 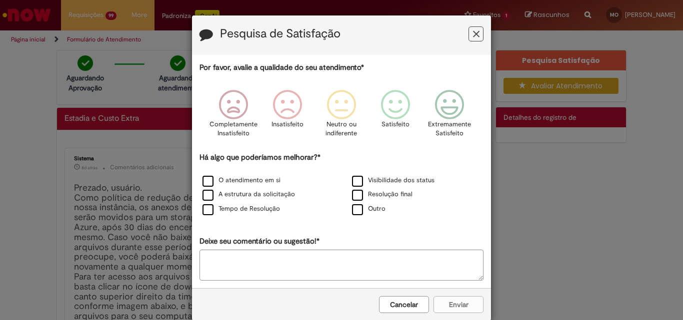 I want to click on div: Completamente Insatisfeito, so click(x=233, y=116).